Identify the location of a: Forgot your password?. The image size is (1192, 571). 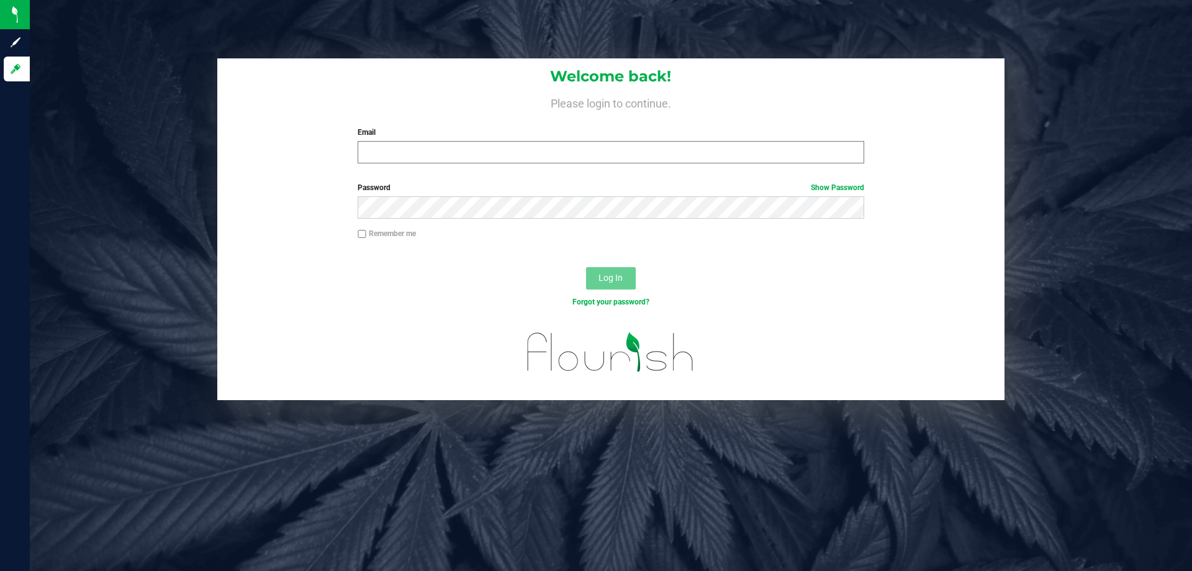
(611, 302).